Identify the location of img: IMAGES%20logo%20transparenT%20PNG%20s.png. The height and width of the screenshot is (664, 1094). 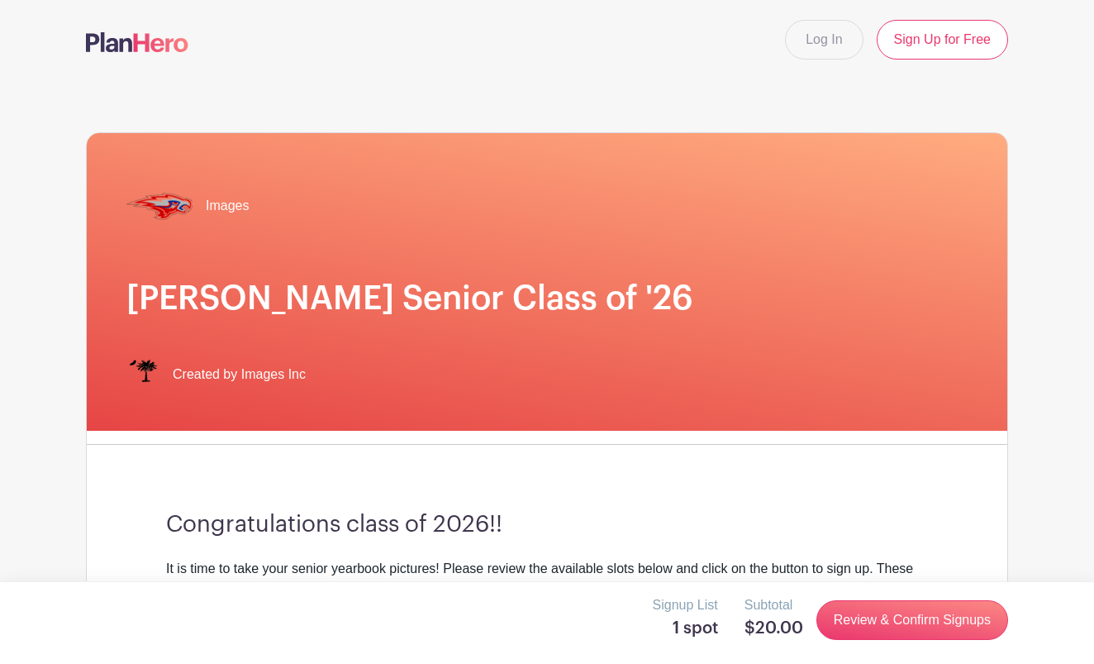
(143, 374).